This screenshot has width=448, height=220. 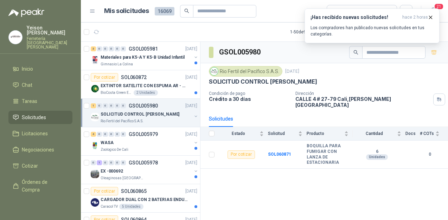 What do you see at coordinates (355, 17) in the screenshot?
I see `h3: ¡Has recibido nuevas solicitudes!` at bounding box center [355, 17].